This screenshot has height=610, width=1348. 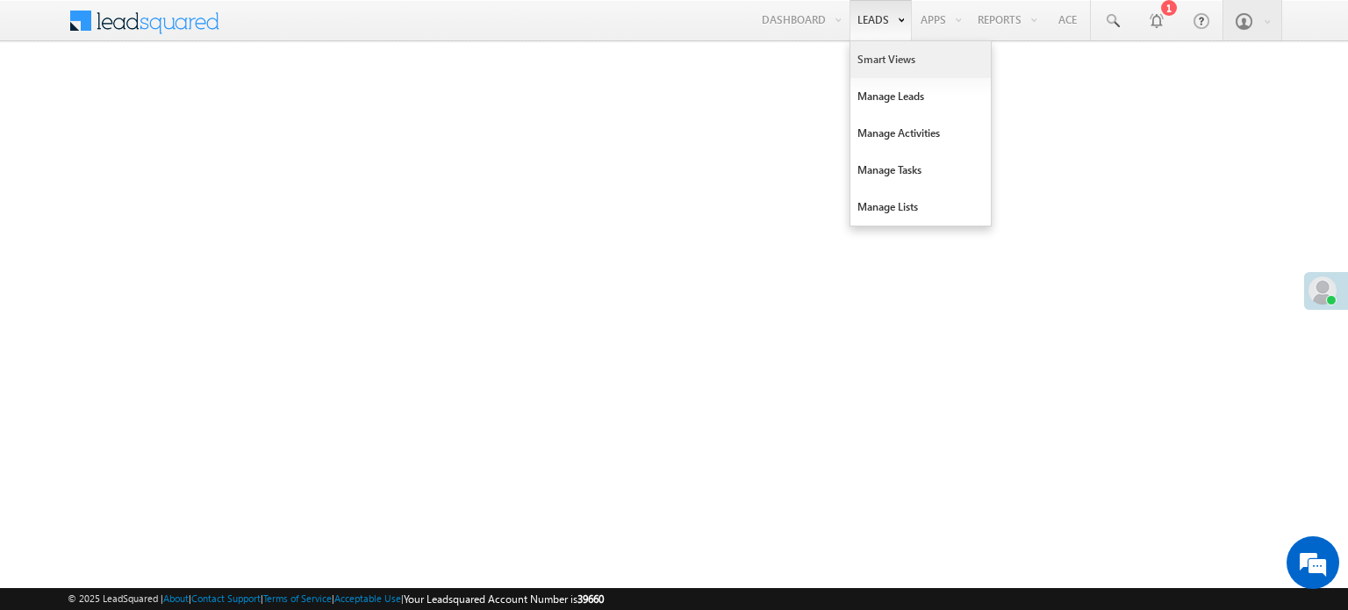 I want to click on span: 39660, so click(x=590, y=598).